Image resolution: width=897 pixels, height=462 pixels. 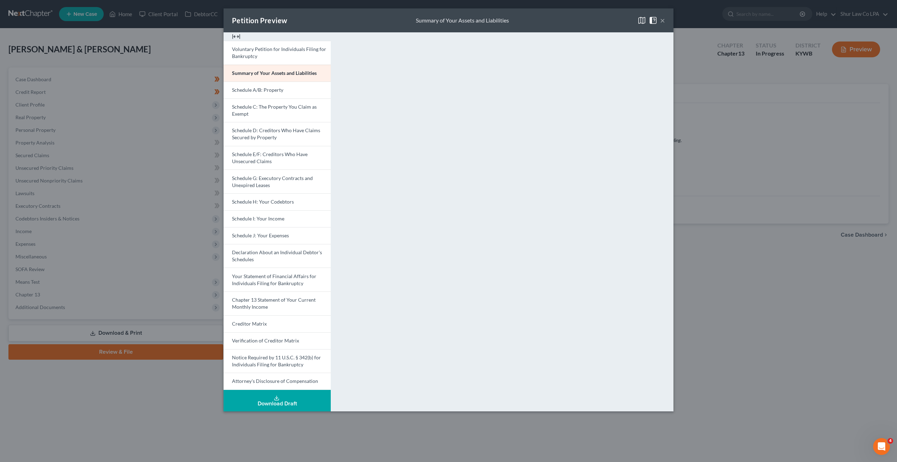 I want to click on a: Creditor Matrix, so click(x=277, y=324).